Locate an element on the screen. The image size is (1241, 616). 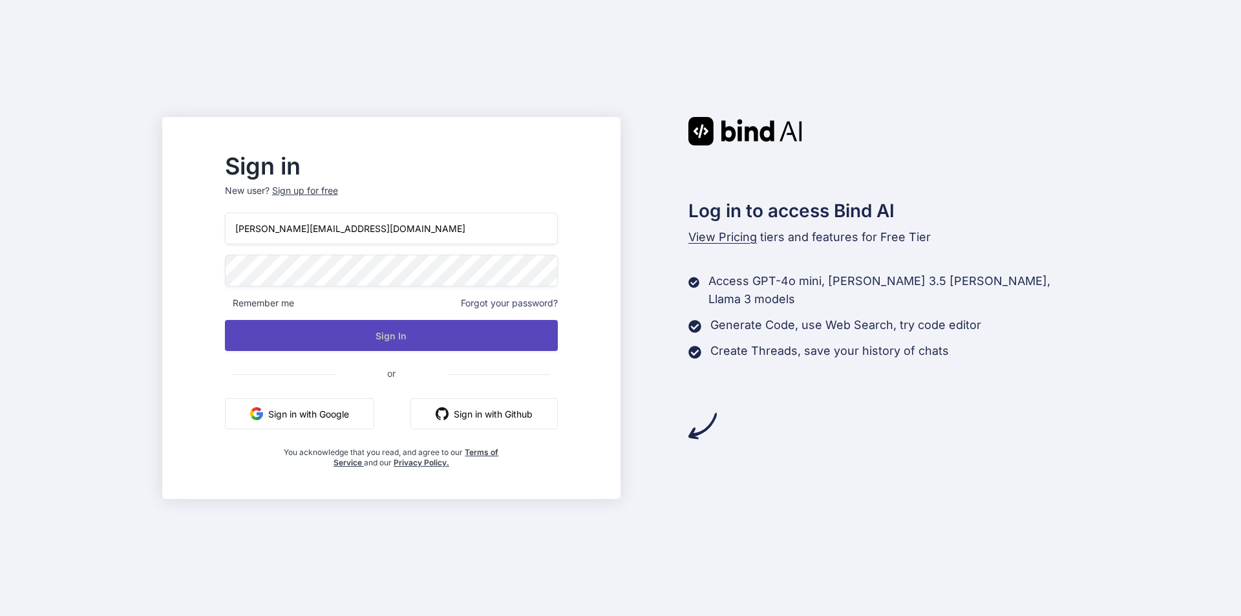
img: google is located at coordinates (257, 414).